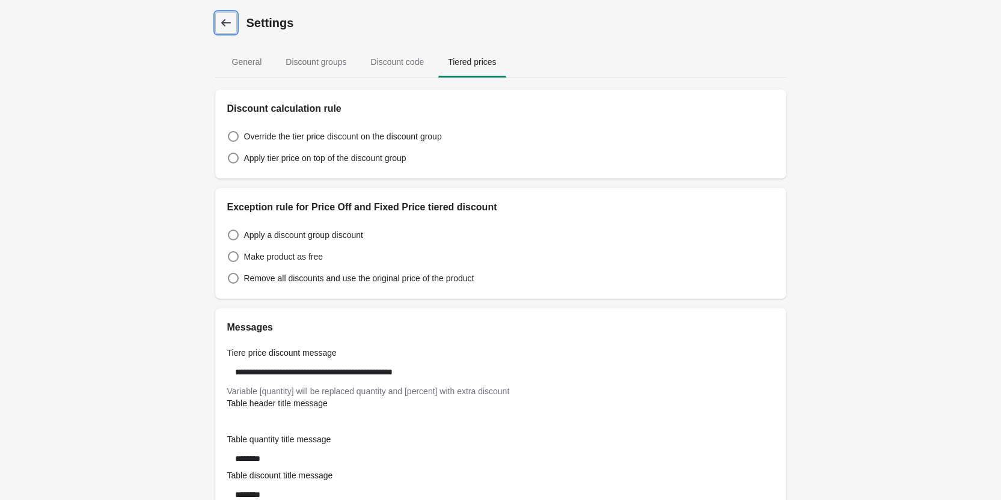 Image resolution: width=1001 pixels, height=500 pixels. What do you see at coordinates (280, 475) in the screenshot?
I see `label: Table discount title message` at bounding box center [280, 475].